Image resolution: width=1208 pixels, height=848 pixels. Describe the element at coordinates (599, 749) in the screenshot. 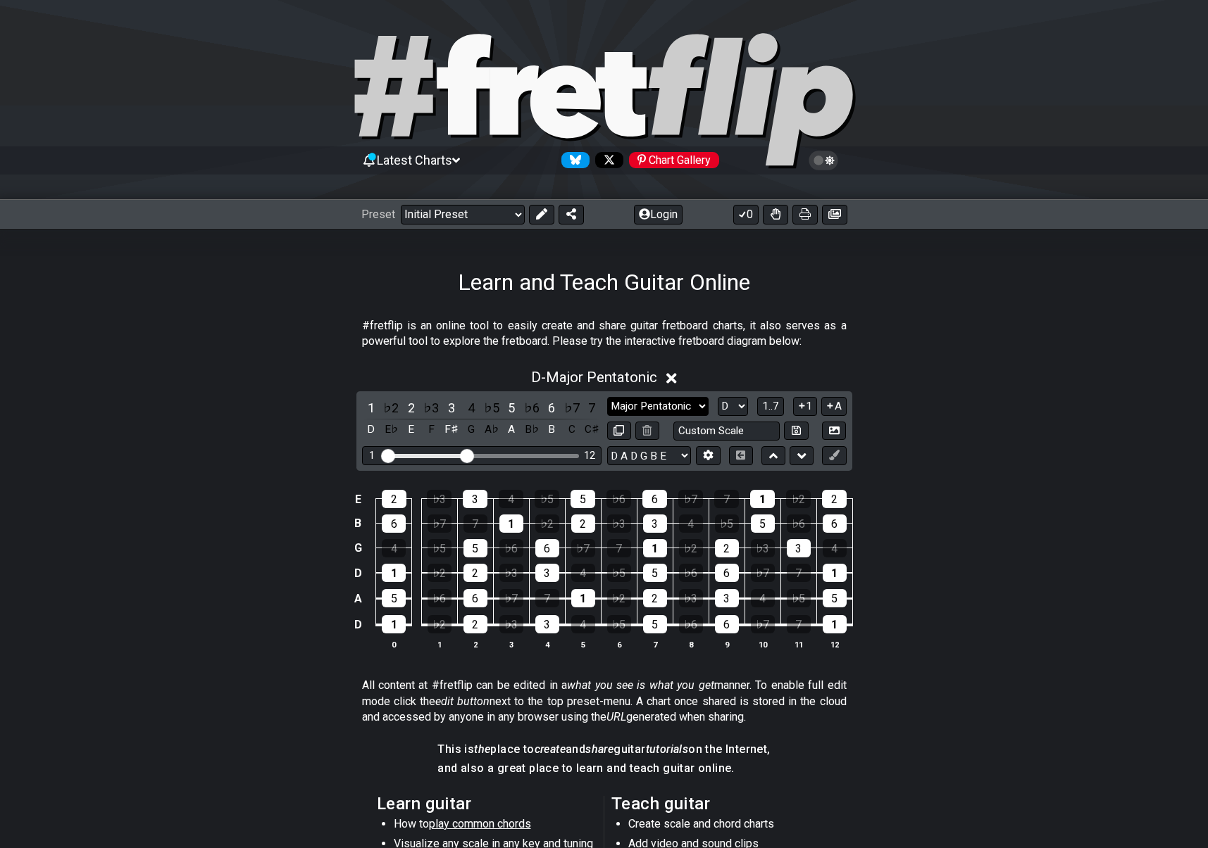

I see `em: share` at that location.